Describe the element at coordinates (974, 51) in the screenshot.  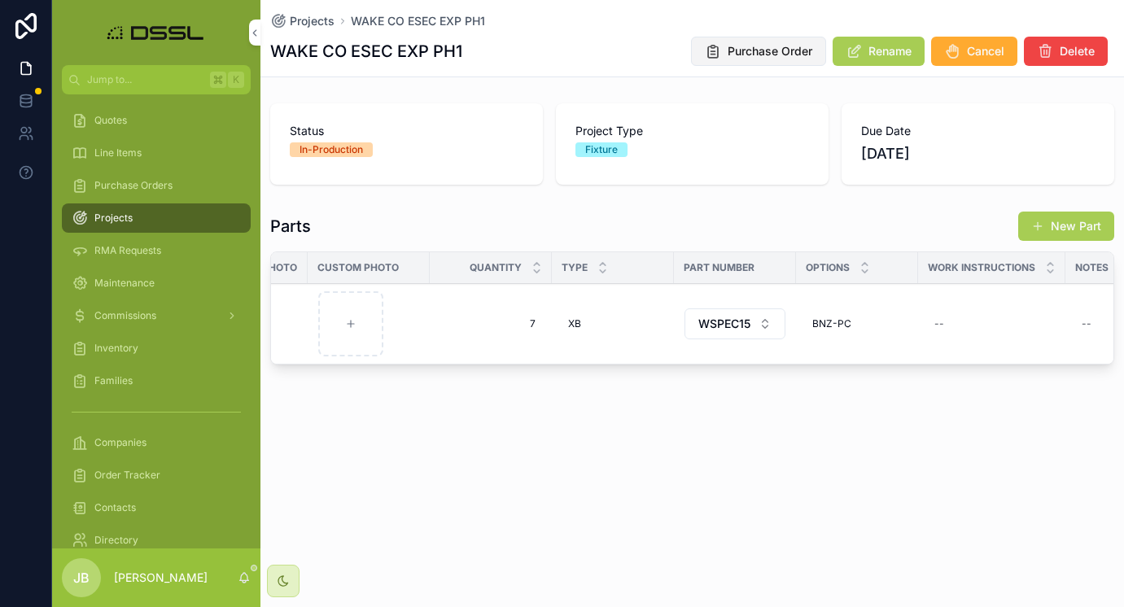
I see `button: Cancel` at that location.